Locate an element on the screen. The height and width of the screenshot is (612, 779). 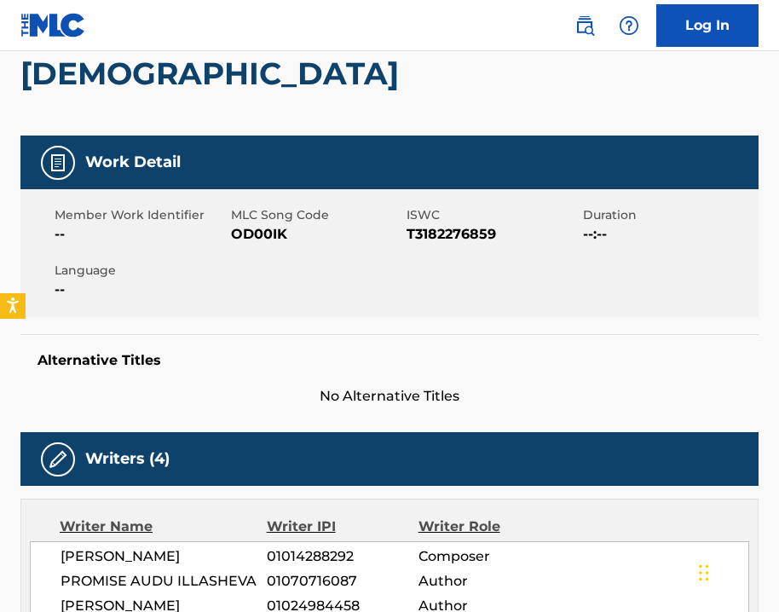
img: Work Detail is located at coordinates (58, 163).